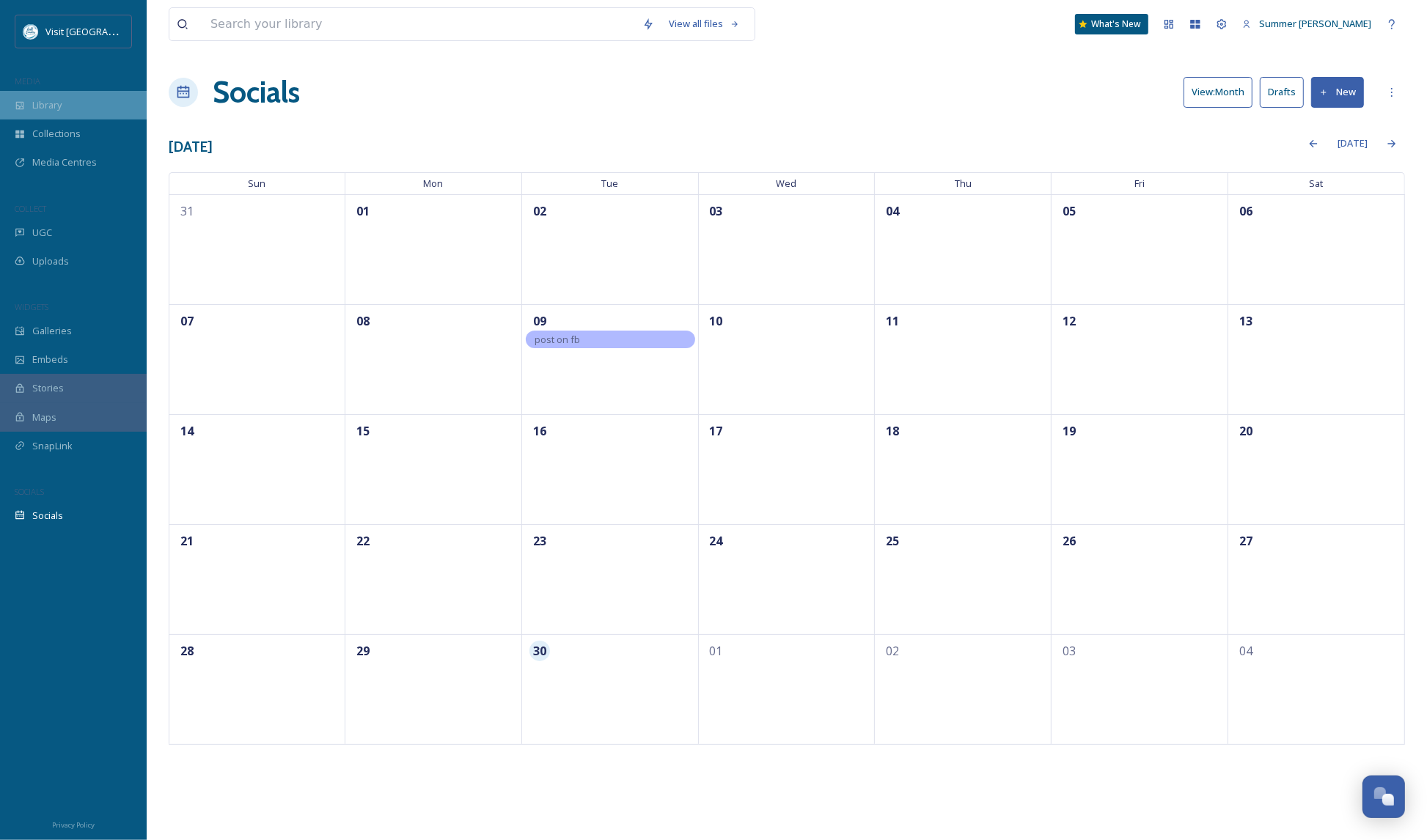 This screenshot has height=840, width=1427. Describe the element at coordinates (540, 651) in the screenshot. I see `span: 30` at that location.